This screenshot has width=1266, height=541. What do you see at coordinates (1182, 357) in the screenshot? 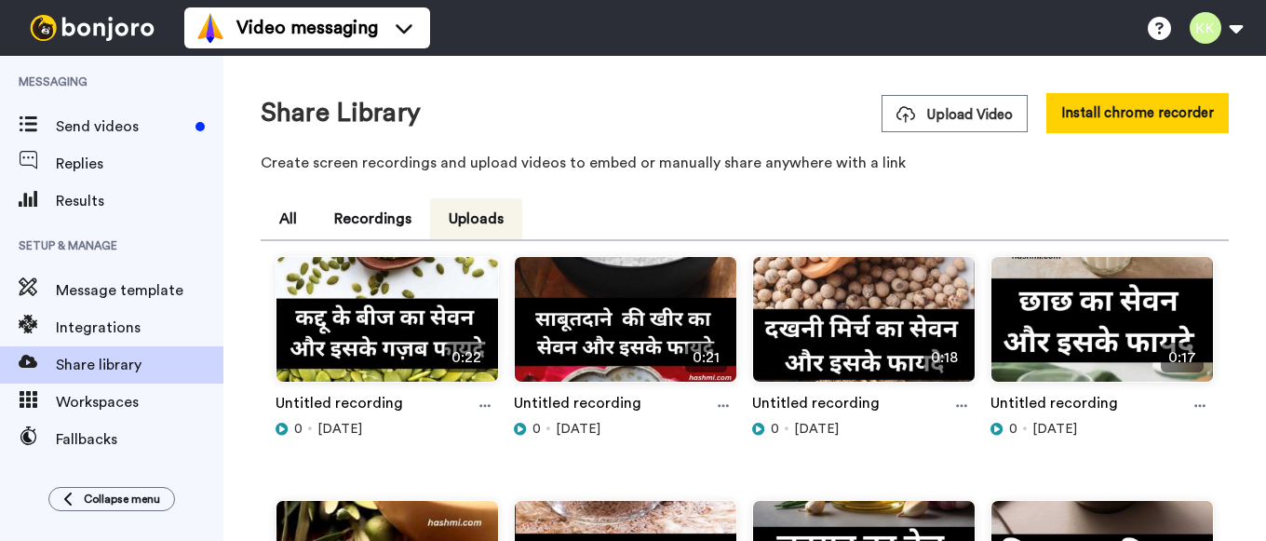
I see `span: 0:17` at bounding box center [1182, 357].